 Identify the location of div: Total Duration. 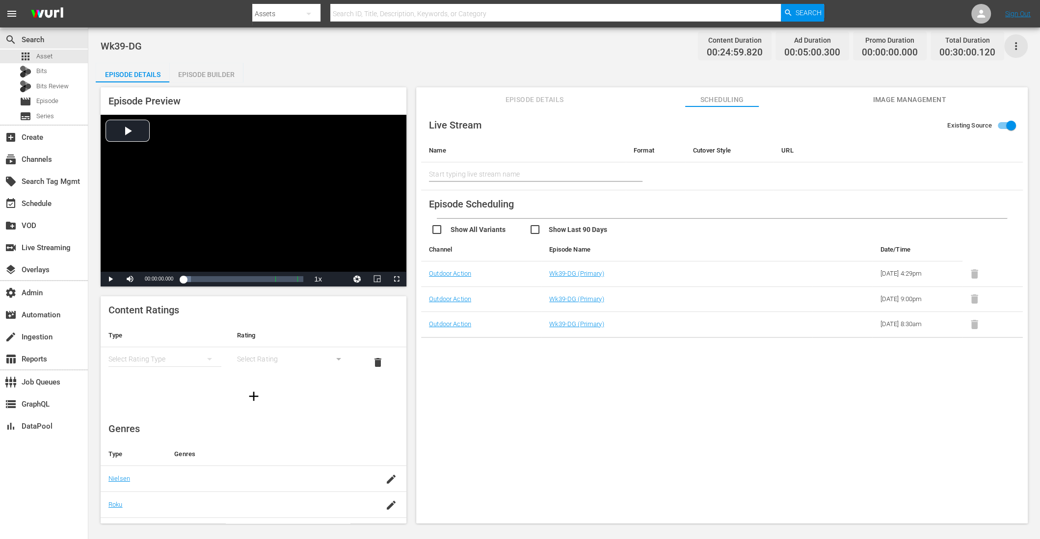
(967, 40).